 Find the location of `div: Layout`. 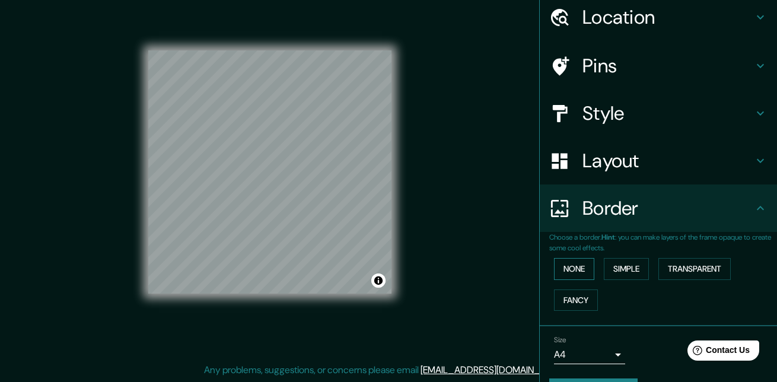

div: Layout is located at coordinates (659, 161).